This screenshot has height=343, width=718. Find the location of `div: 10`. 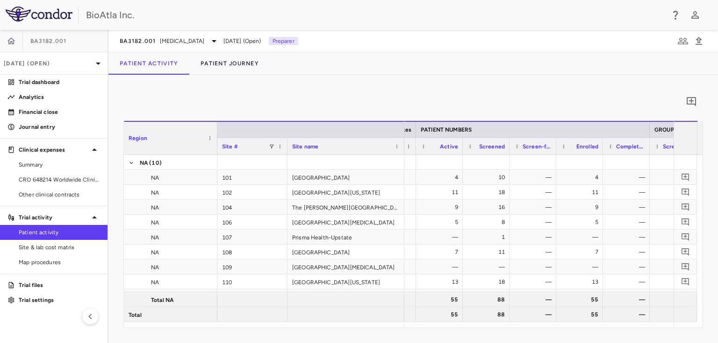

div: 10 is located at coordinates (675, 207).